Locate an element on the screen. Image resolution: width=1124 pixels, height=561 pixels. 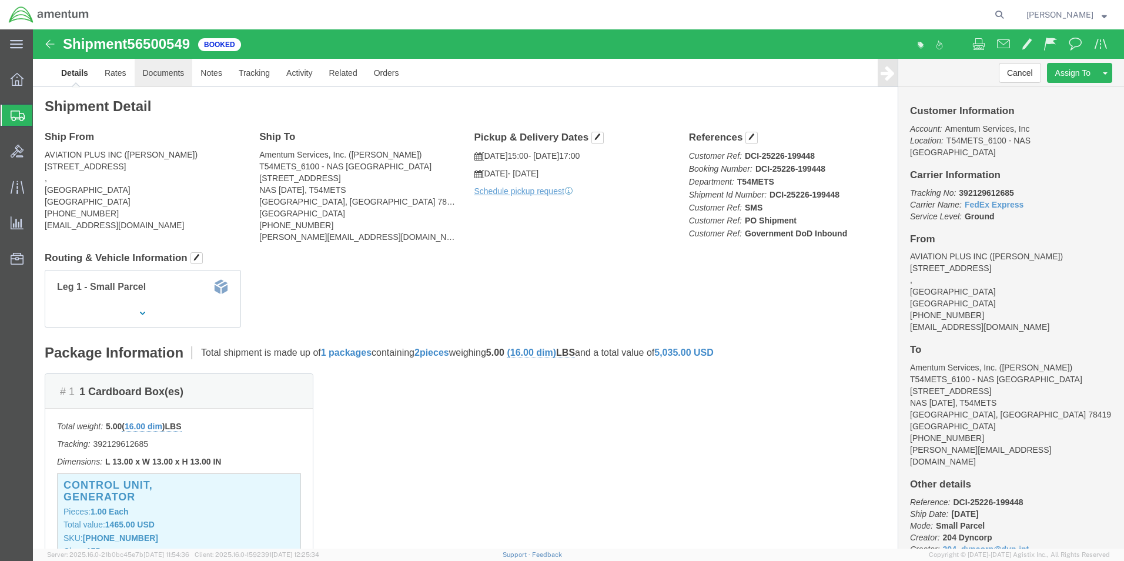
span: Client: 2025.16.0-1592391 is located at coordinates (257, 554).